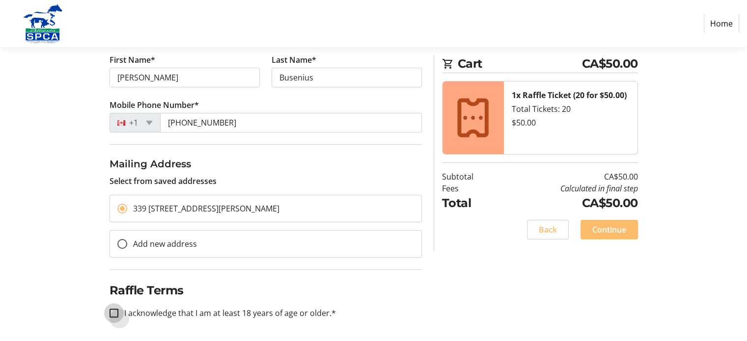 This screenshot has height=341, width=747. Describe the element at coordinates (520, 64) in the screenshot. I see `span: Cart` at that location.